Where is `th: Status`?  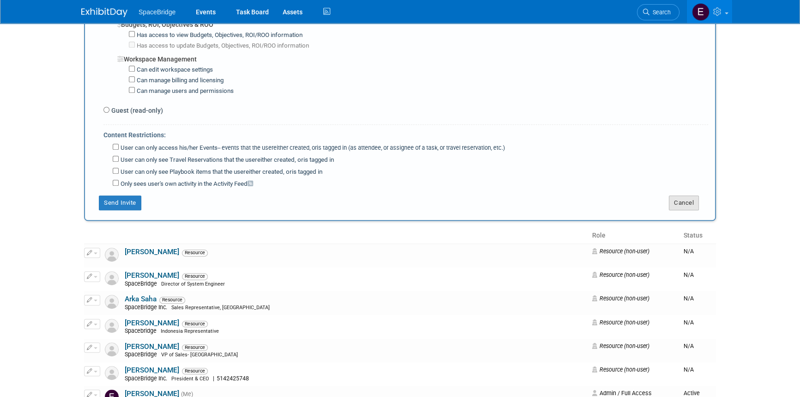 th: Status is located at coordinates (698, 235).